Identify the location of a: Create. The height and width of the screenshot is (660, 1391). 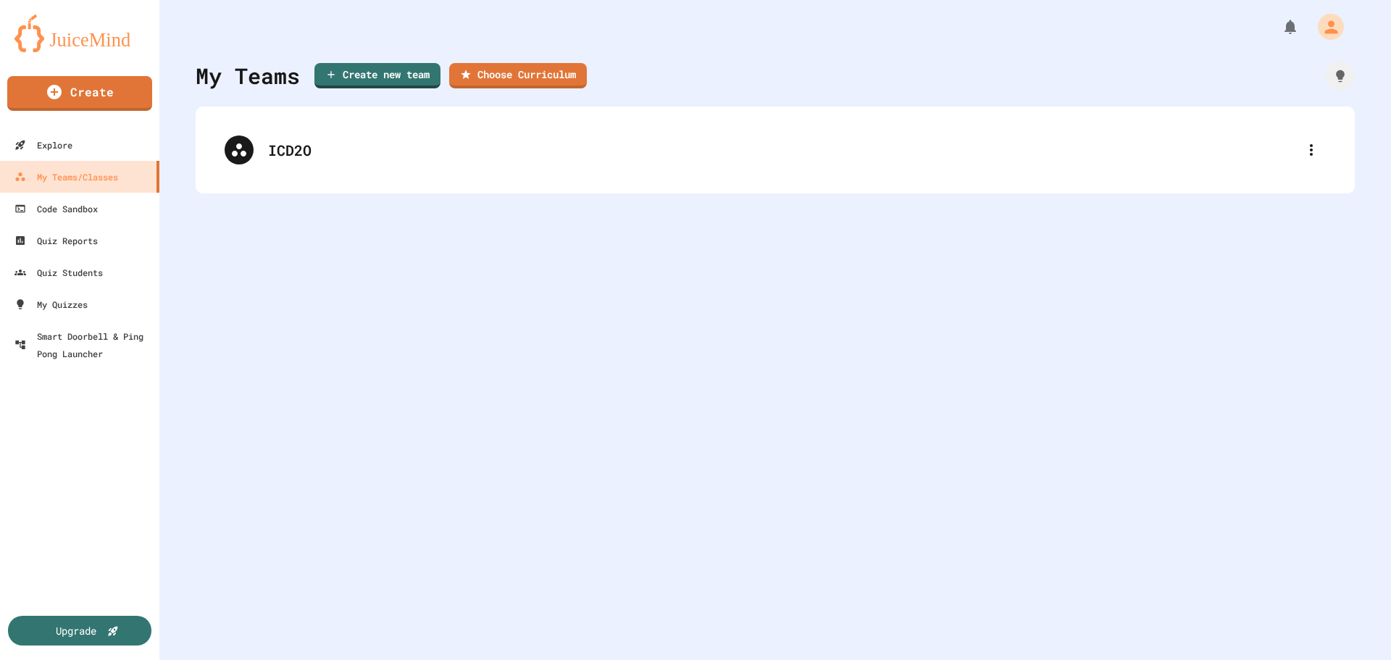
(80, 93).